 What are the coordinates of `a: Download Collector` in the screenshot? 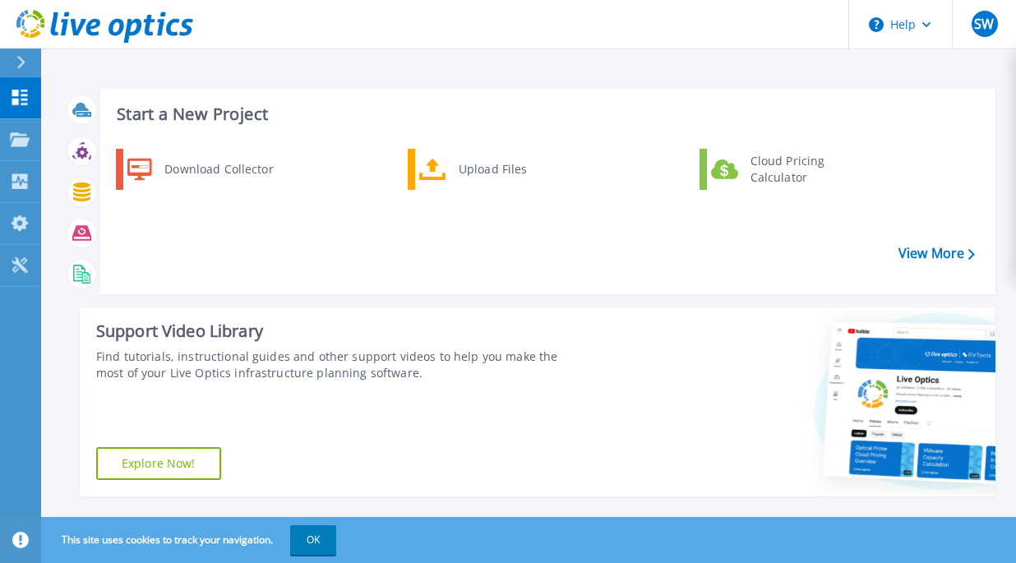 It's located at (200, 169).